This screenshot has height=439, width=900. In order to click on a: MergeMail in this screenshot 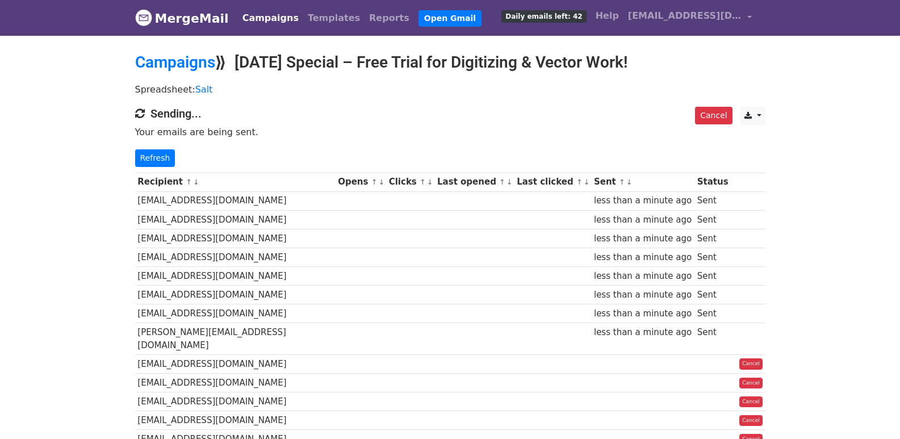, I will do `click(182, 18)`.